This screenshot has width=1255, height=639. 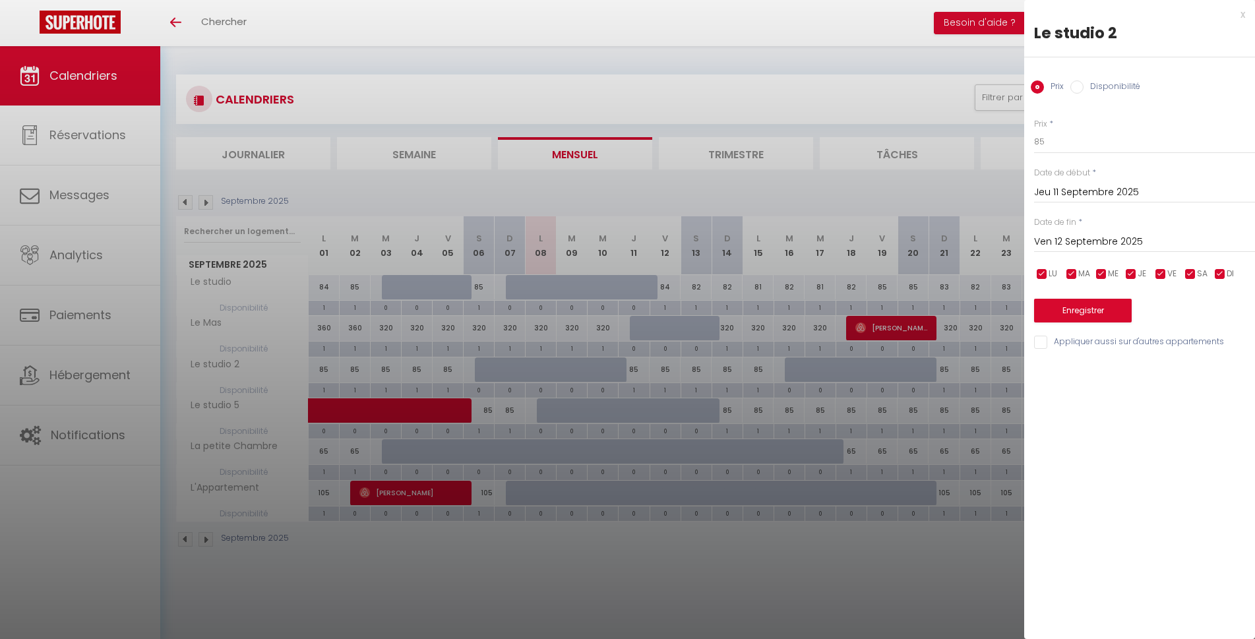 I want to click on span: VE, so click(x=1172, y=274).